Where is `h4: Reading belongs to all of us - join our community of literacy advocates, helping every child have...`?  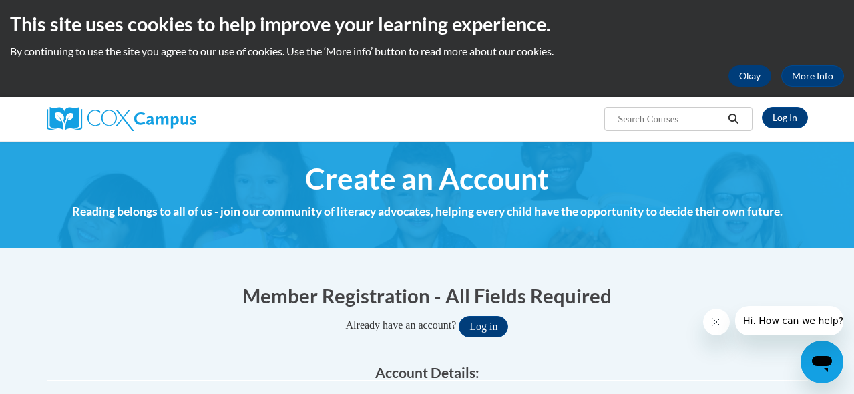
h4: Reading belongs to all of us - join our community of literacy advocates, helping every child have... is located at coordinates (427, 212).